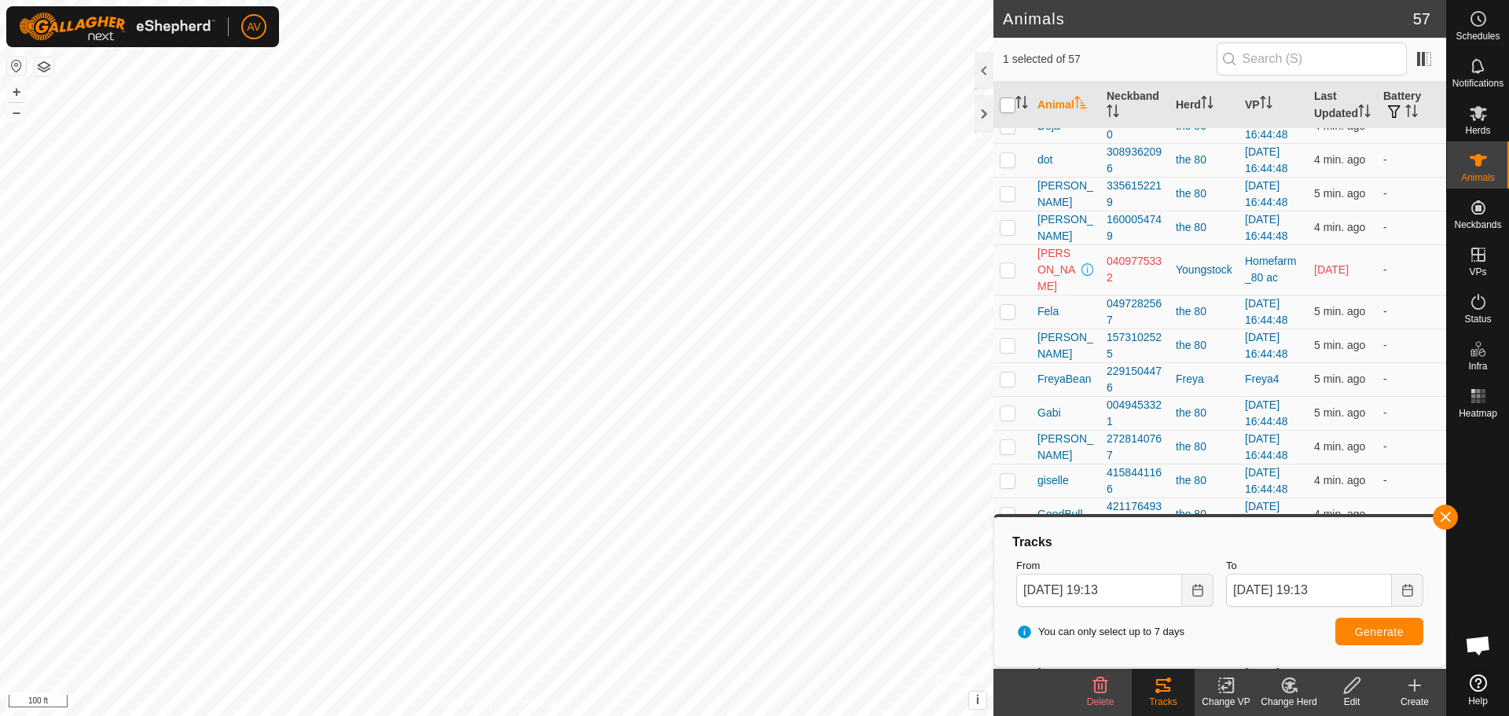 The image size is (1509, 716). What do you see at coordinates (1477, 83) in the screenshot?
I see `span: Notifications` at bounding box center [1477, 83].